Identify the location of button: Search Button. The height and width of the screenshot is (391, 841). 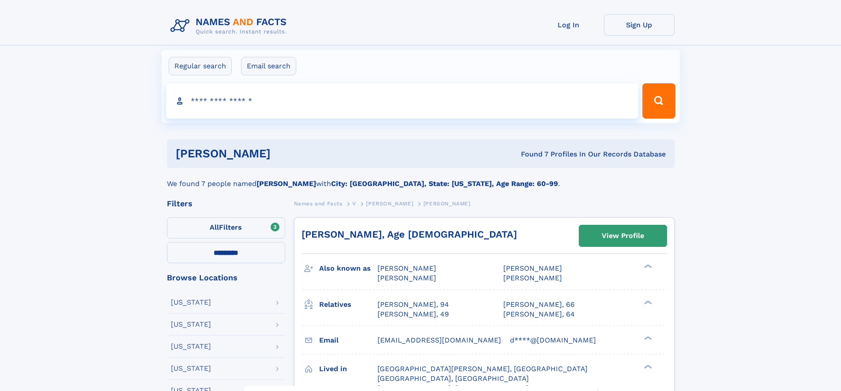
(658, 101).